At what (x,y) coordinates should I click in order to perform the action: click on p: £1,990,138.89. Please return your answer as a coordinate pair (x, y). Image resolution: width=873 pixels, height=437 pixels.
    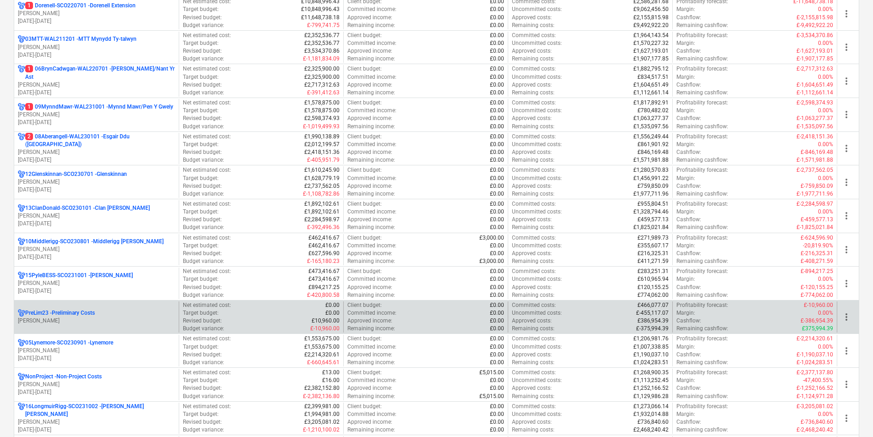
    Looking at the image, I should click on (322, 136).